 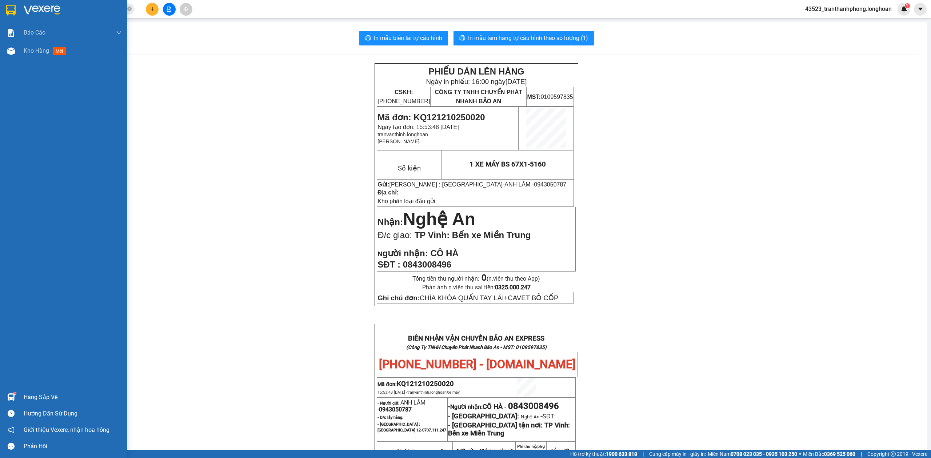 I want to click on strong: Địa chỉ:, so click(x=388, y=192).